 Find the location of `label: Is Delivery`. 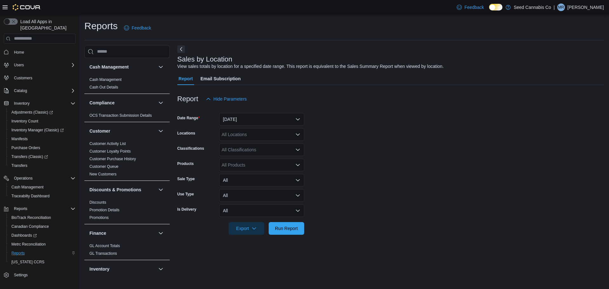

label: Is Delivery is located at coordinates (187, 209).